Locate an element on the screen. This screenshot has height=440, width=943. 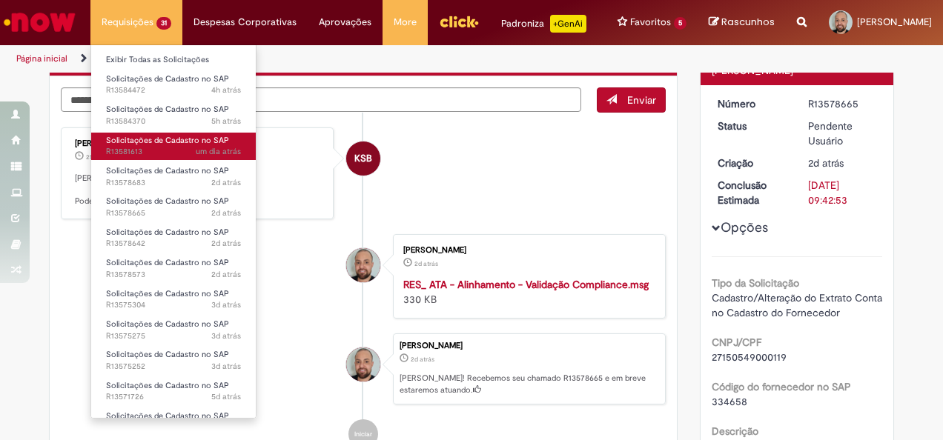
a: Exibir Todas as Solicitações is located at coordinates (173, 60).